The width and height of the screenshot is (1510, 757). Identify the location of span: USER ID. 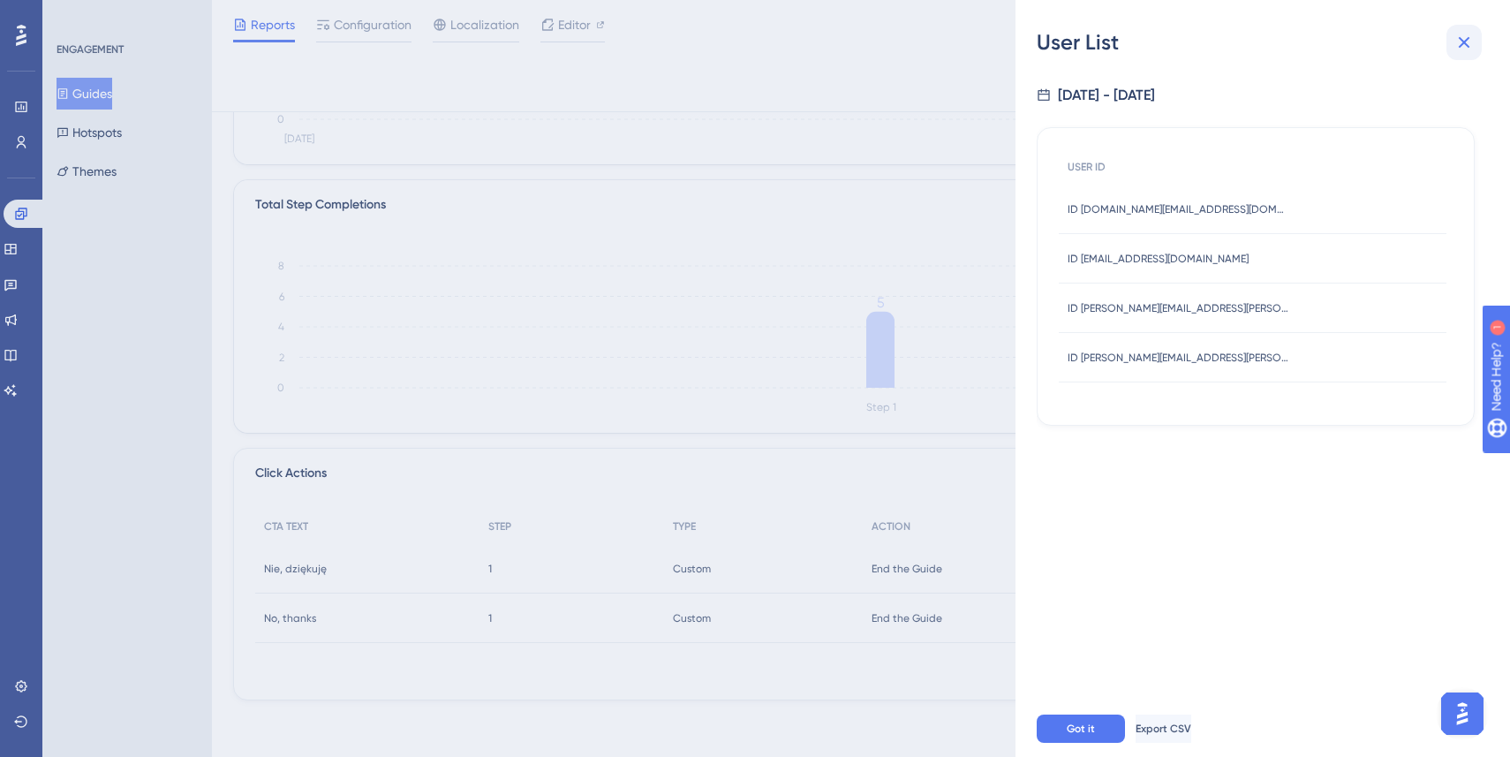
(1086, 167).